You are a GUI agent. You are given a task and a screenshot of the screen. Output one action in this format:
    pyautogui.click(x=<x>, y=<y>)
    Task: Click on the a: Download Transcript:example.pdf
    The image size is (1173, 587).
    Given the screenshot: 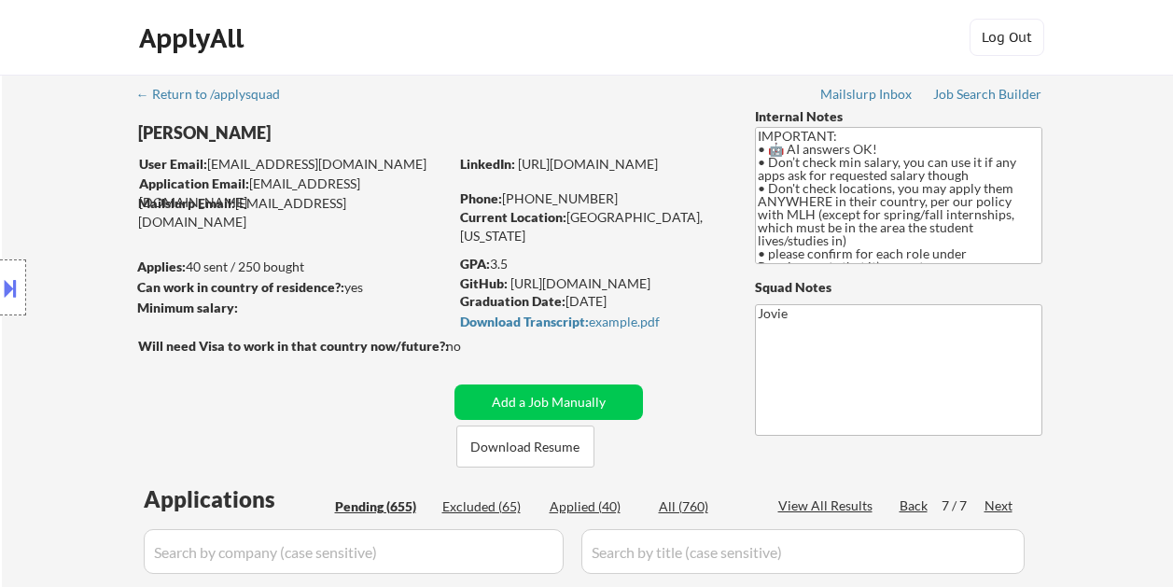 What is the action you would take?
    pyautogui.click(x=590, y=324)
    